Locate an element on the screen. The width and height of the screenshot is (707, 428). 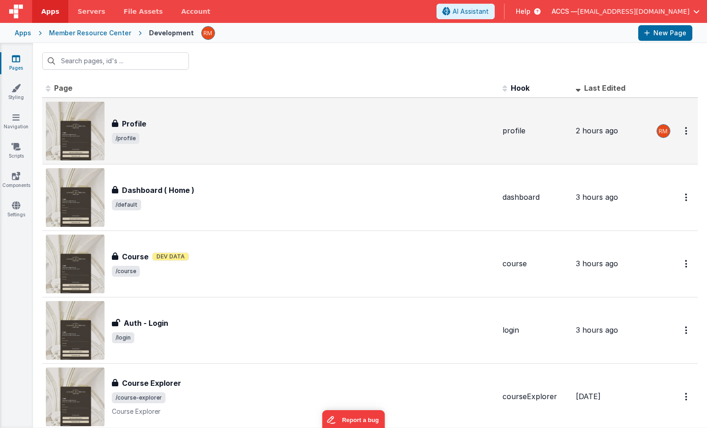
span: File Assets is located at coordinates (143, 11).